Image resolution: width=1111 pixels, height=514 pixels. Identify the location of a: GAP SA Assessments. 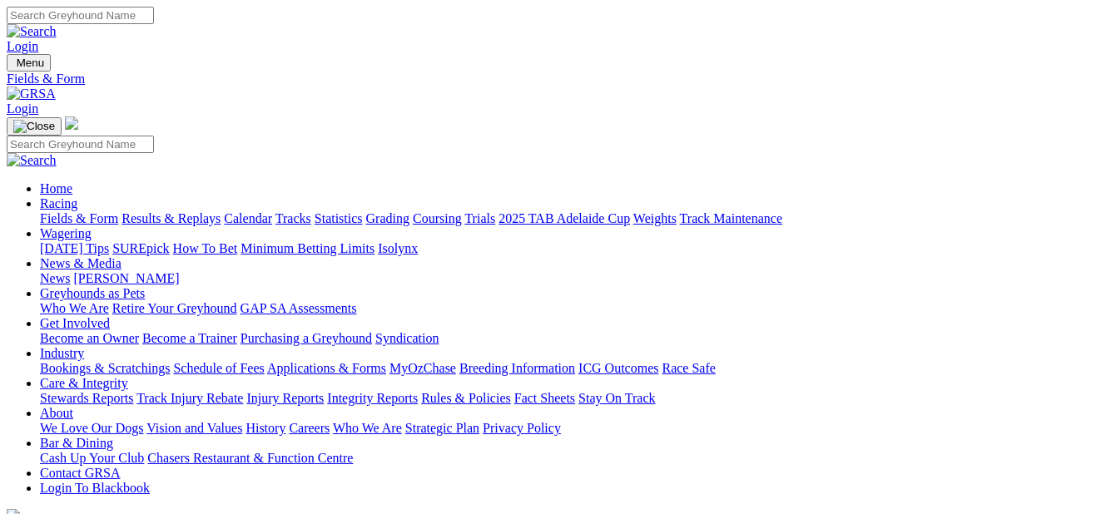
(299, 308).